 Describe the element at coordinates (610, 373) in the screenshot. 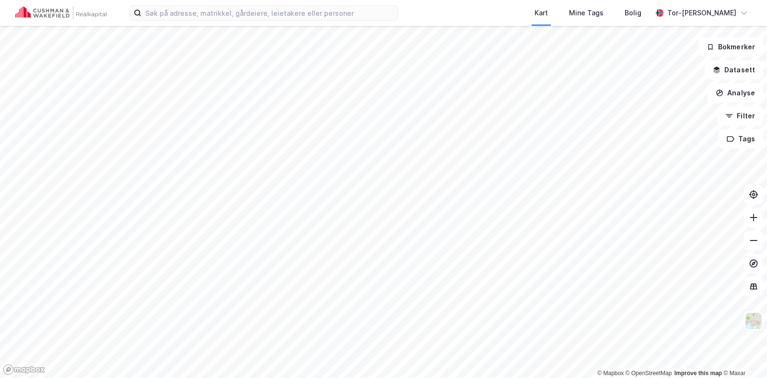

I see `a: Mapbox` at that location.